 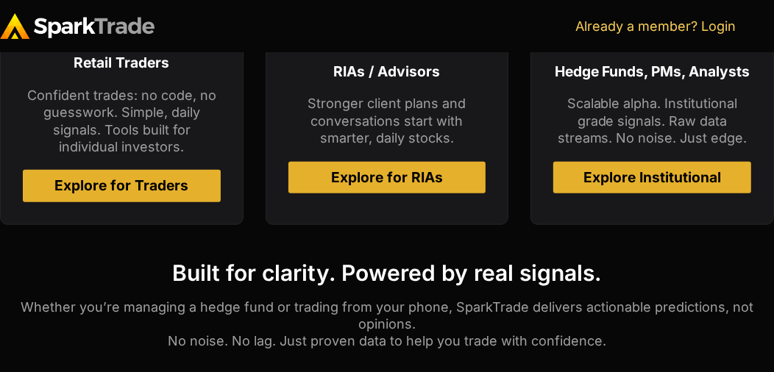 I want to click on a: Explore for Traders, so click(x=121, y=185).